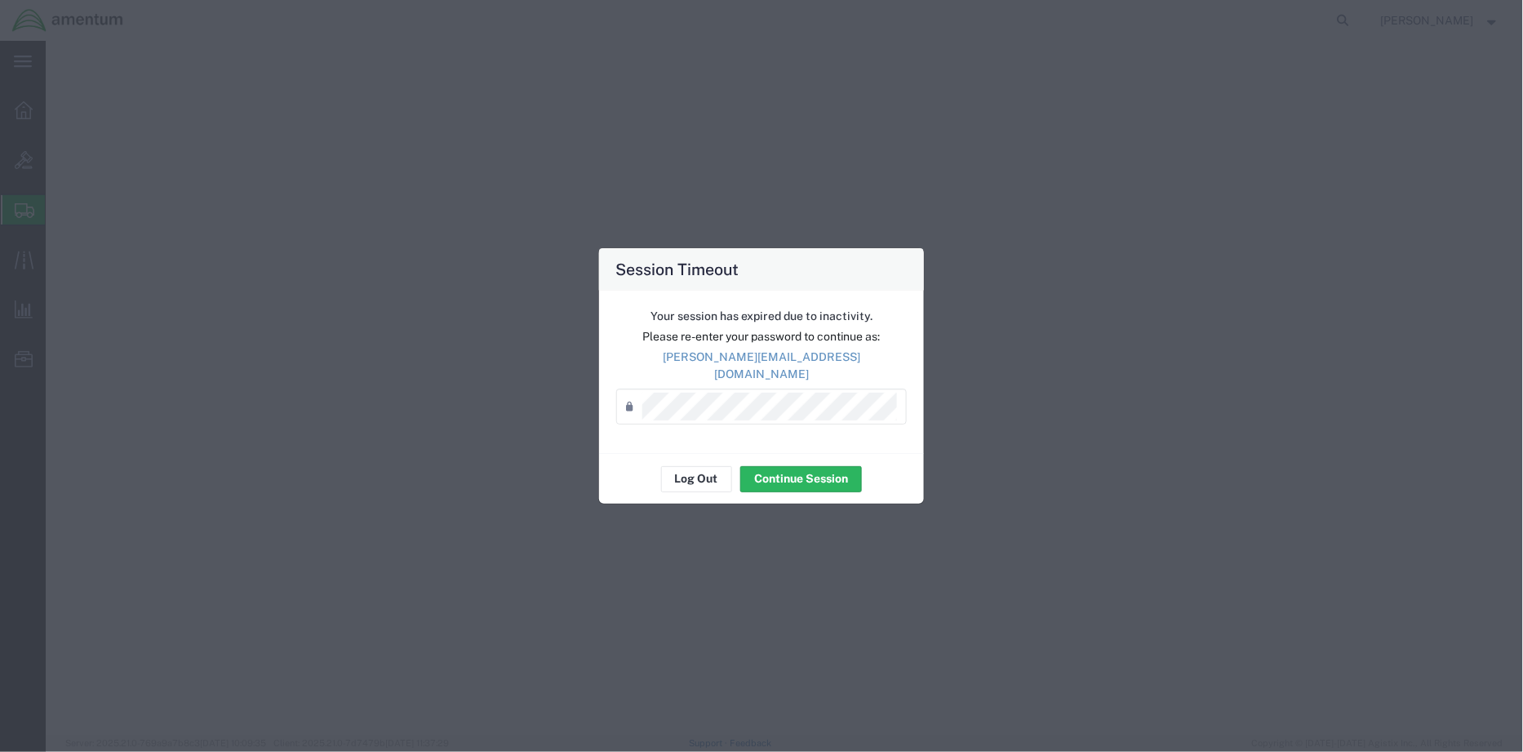 The image size is (1523, 752). Describe the element at coordinates (678, 269) in the screenshot. I see `h4: Session Timeout` at that location.